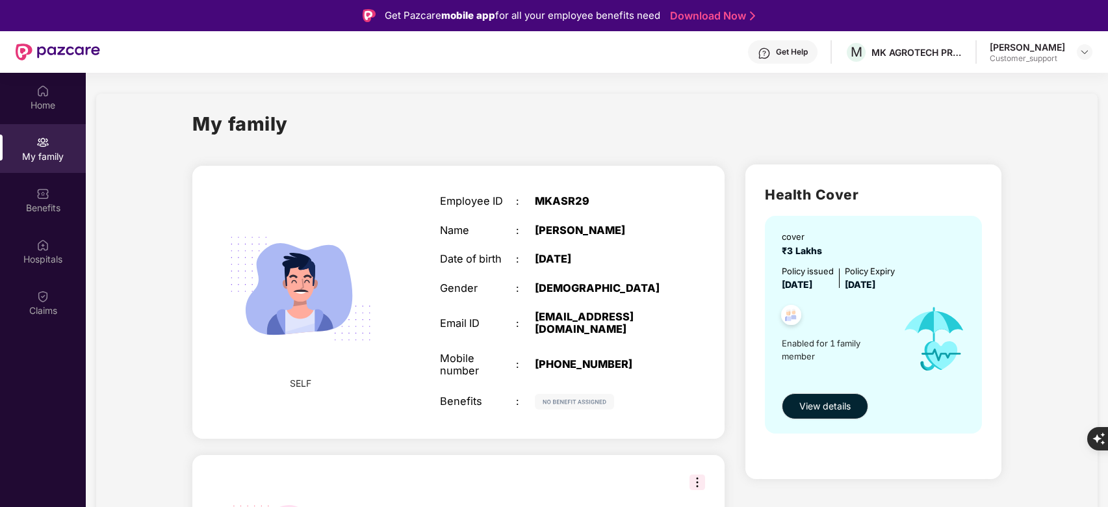  I want to click on div: Get Pazcare for all your employee benefits need, so click(523, 16).